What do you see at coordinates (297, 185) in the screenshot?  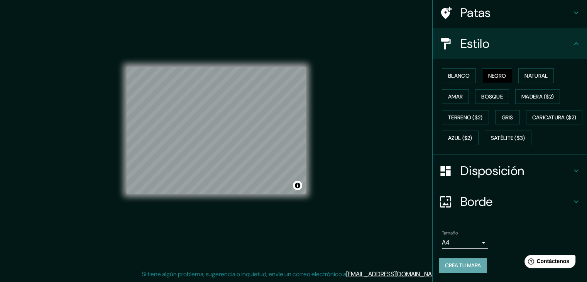 I see `button: Activar o desactivar atribución` at bounding box center [297, 185].